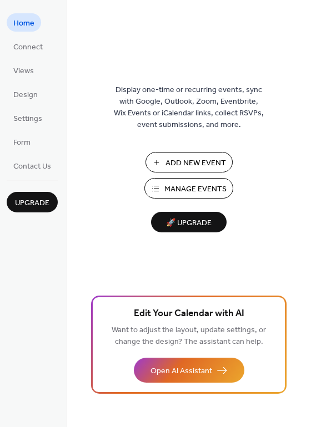  I want to click on span: Contact Us, so click(32, 166).